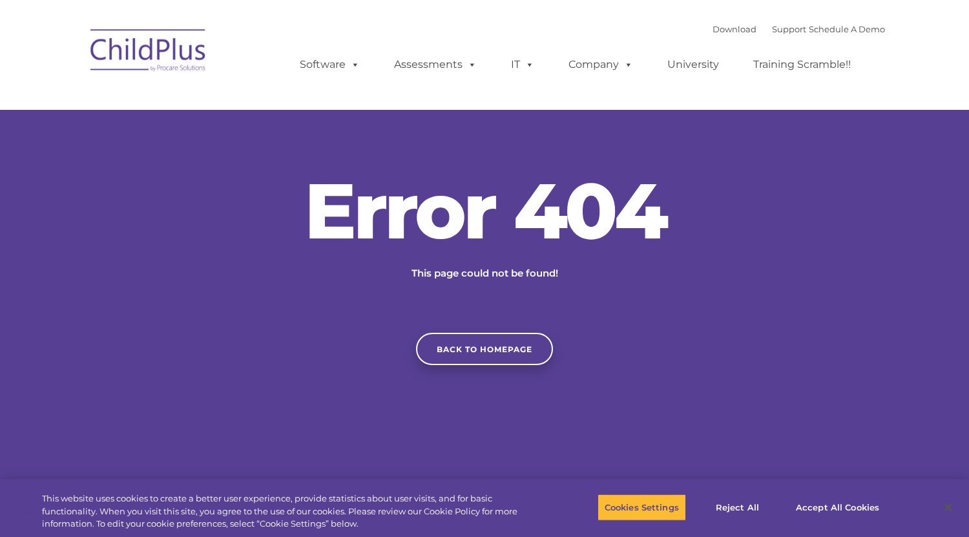 Image resolution: width=969 pixels, height=537 pixels. I want to click on a: Support, so click(789, 29).